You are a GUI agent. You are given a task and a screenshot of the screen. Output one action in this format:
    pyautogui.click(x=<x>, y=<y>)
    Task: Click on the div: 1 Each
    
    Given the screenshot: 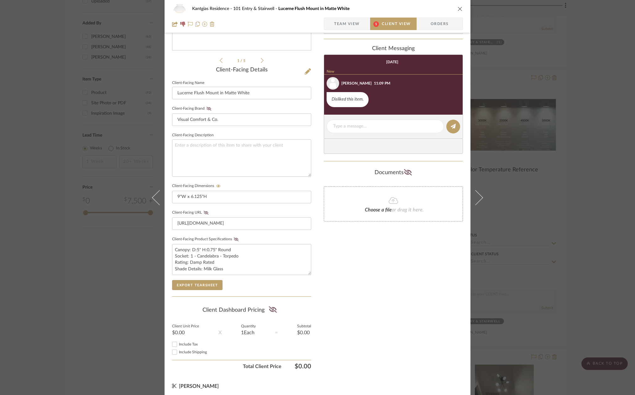 What is the action you would take?
    pyautogui.click(x=248, y=333)
    